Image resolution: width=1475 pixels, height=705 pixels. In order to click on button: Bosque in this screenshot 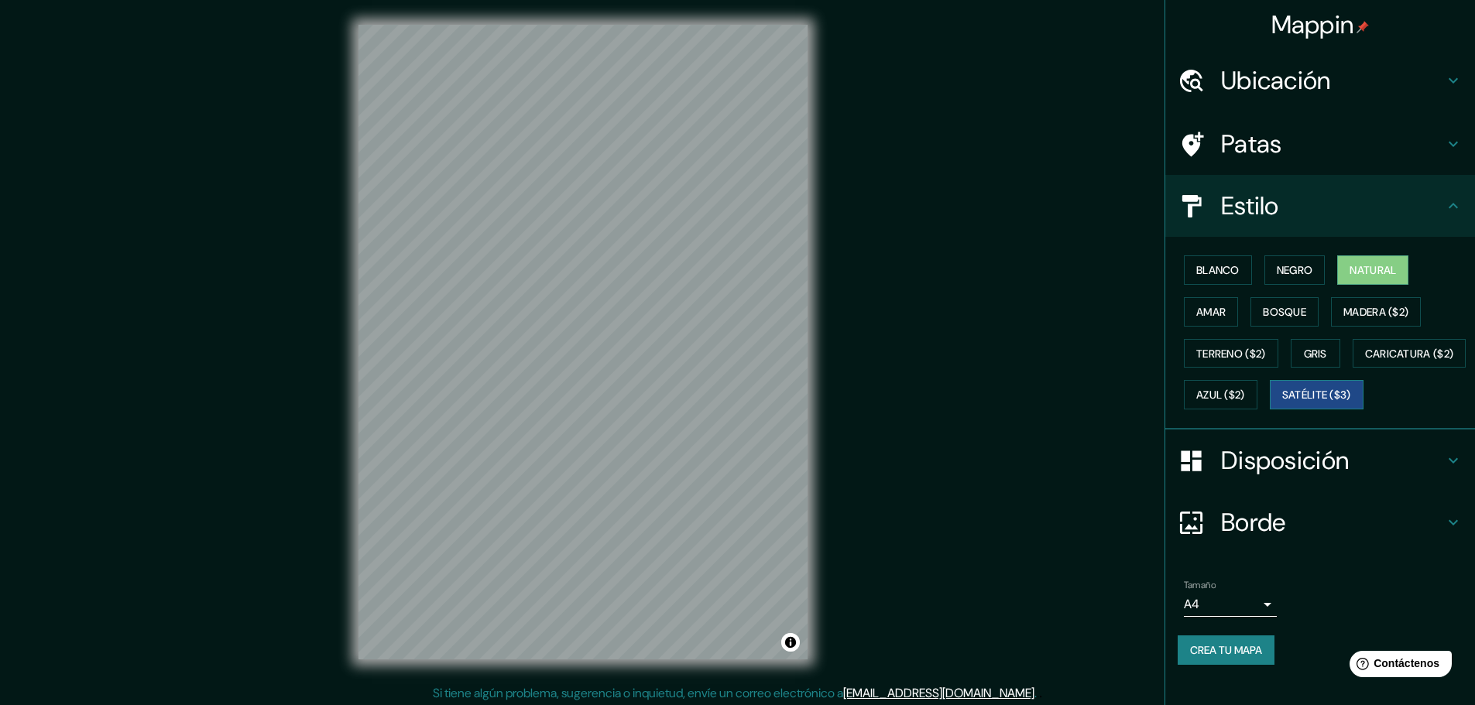, I will do `click(1285, 312)`.